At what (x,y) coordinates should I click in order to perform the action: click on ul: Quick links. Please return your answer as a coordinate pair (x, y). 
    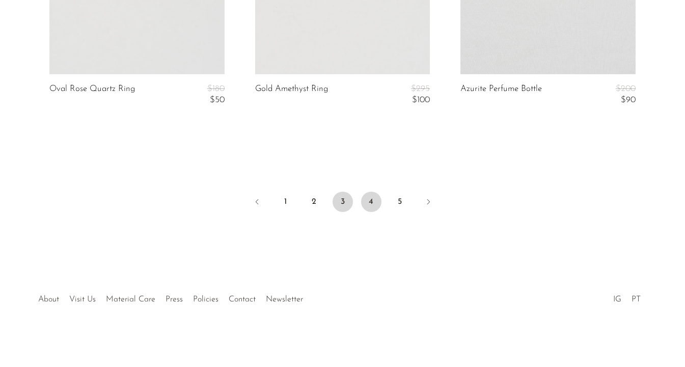
    Looking at the image, I should click on (171, 297).